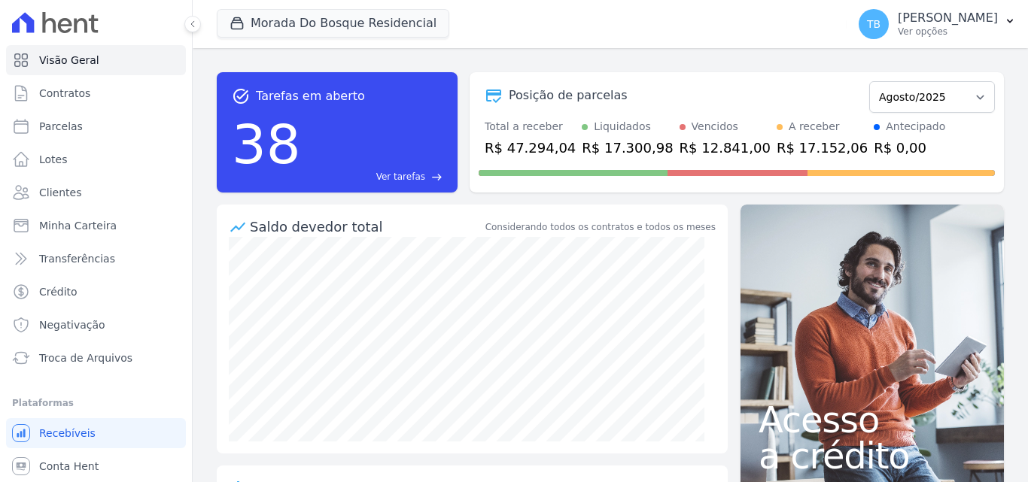 Image resolution: width=1028 pixels, height=482 pixels. Describe the element at coordinates (366, 226) in the screenshot. I see `div: Saldo devedor total` at that location.